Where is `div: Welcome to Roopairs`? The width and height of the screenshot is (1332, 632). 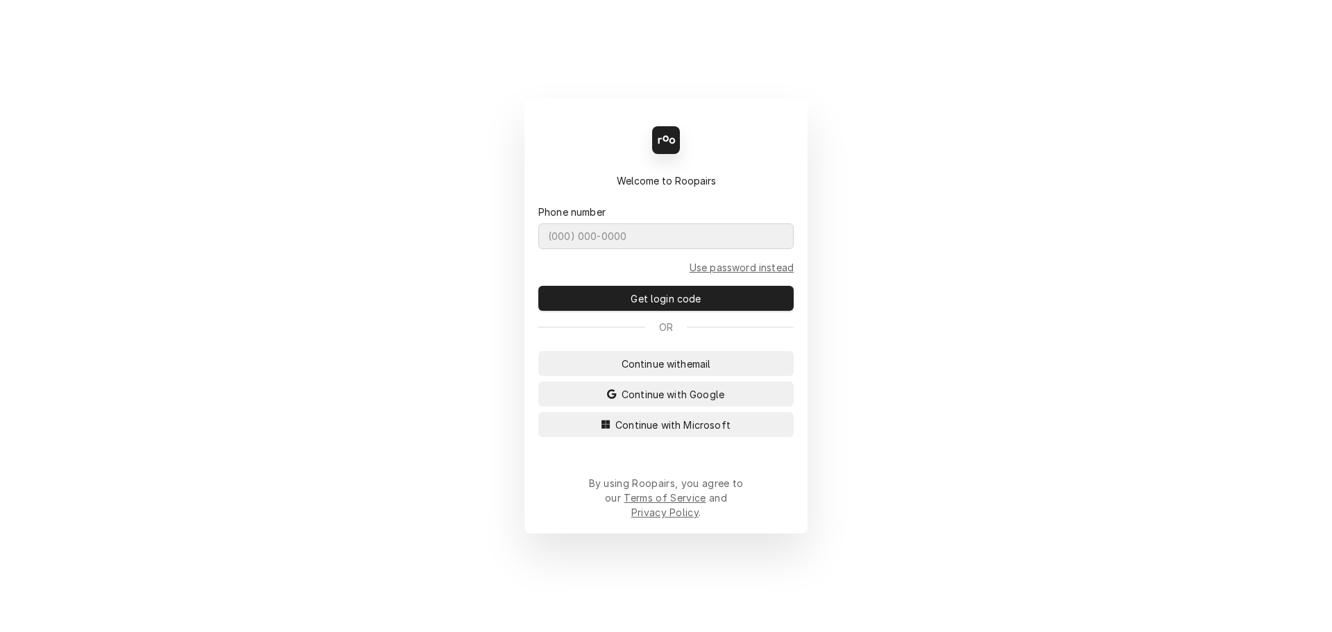
div: Welcome to Roopairs is located at coordinates (666, 180).